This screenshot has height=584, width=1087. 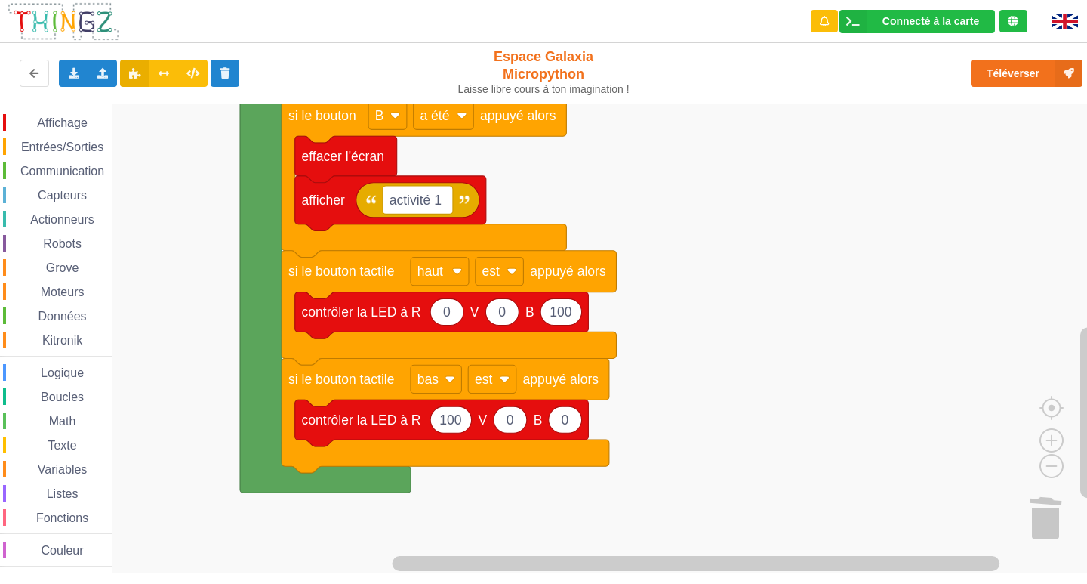 I want to click on span: Affichage, so click(x=62, y=122).